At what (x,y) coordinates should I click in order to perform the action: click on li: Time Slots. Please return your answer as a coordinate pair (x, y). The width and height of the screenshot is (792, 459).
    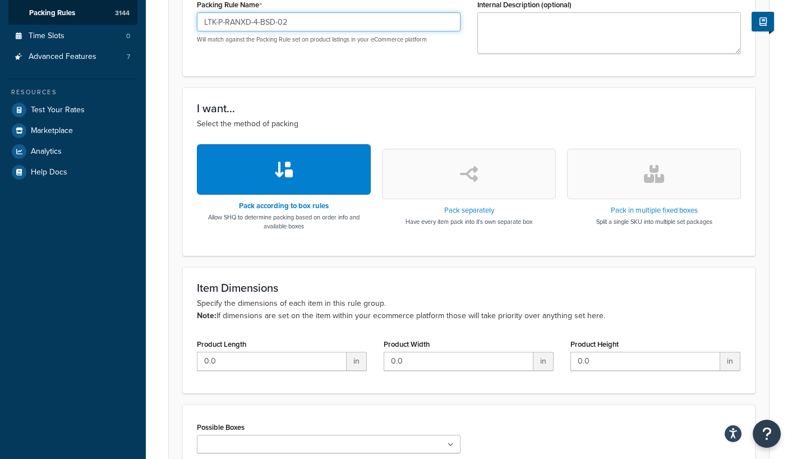
    Looking at the image, I should click on (73, 36).